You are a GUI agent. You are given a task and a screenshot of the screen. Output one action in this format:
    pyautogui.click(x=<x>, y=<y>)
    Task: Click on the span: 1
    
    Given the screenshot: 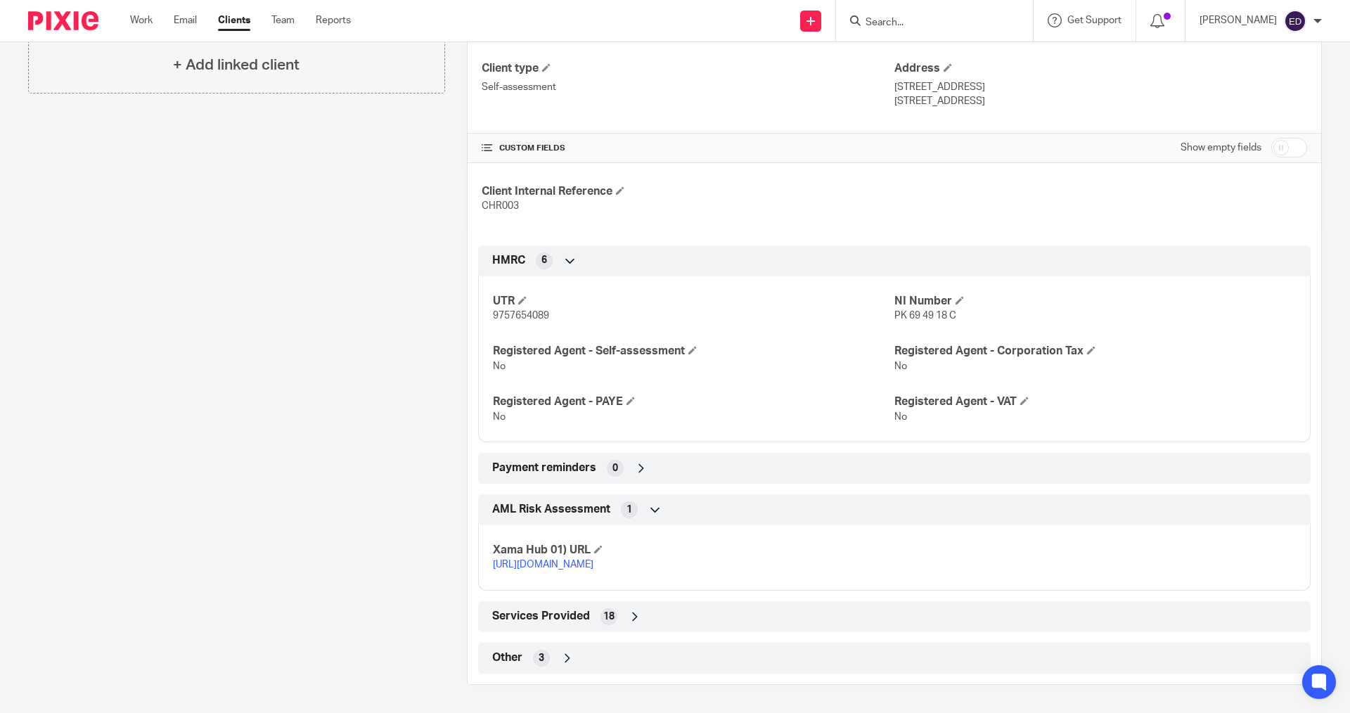 What is the action you would take?
    pyautogui.click(x=629, y=510)
    